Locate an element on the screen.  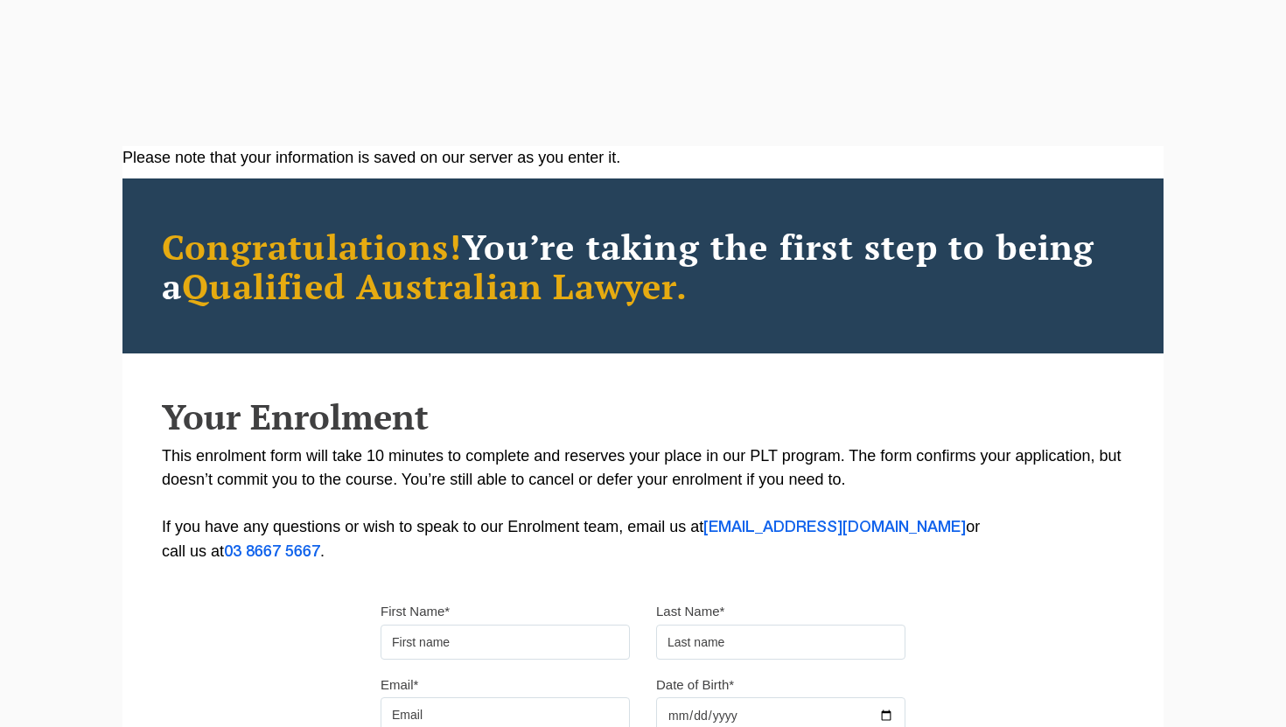
h2: You’re taking the first step to being a is located at coordinates (643, 266).